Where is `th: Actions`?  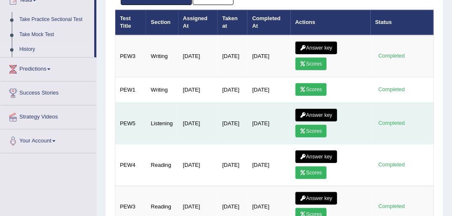
th: Actions is located at coordinates (331, 22).